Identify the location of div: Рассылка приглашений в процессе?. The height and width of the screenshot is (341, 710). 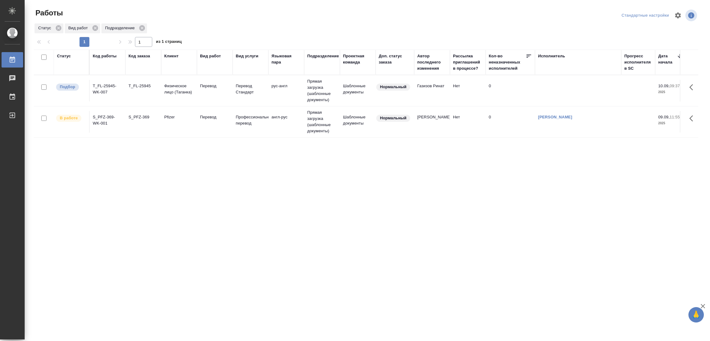
(468, 62).